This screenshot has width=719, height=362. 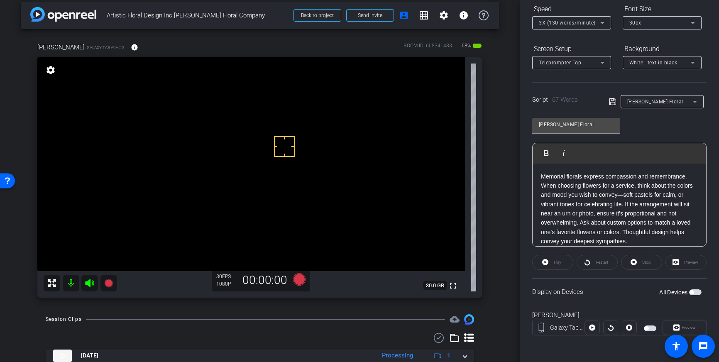 What do you see at coordinates (653, 63) in the screenshot?
I see `span: White - text in black` at bounding box center [653, 63].